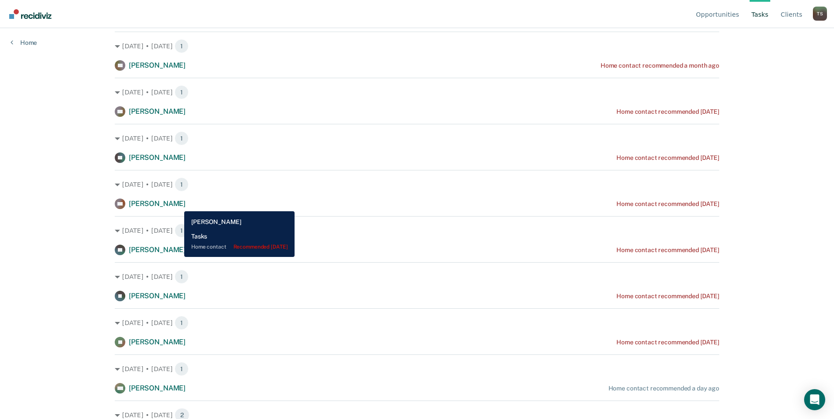  Describe the element at coordinates (24, 43) in the screenshot. I see `a: Home` at that location.